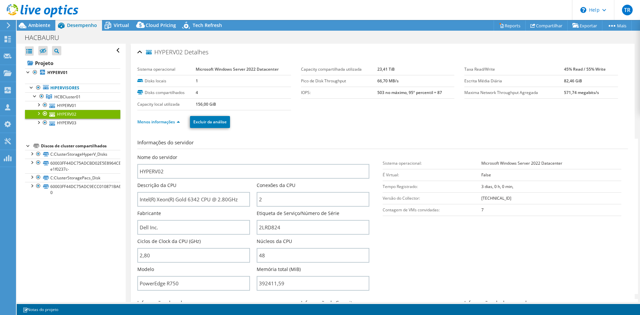 Image resolution: width=640 pixels, height=315 pixels. What do you see at coordinates (486, 175) in the screenshot?
I see `b: False` at bounding box center [486, 175].